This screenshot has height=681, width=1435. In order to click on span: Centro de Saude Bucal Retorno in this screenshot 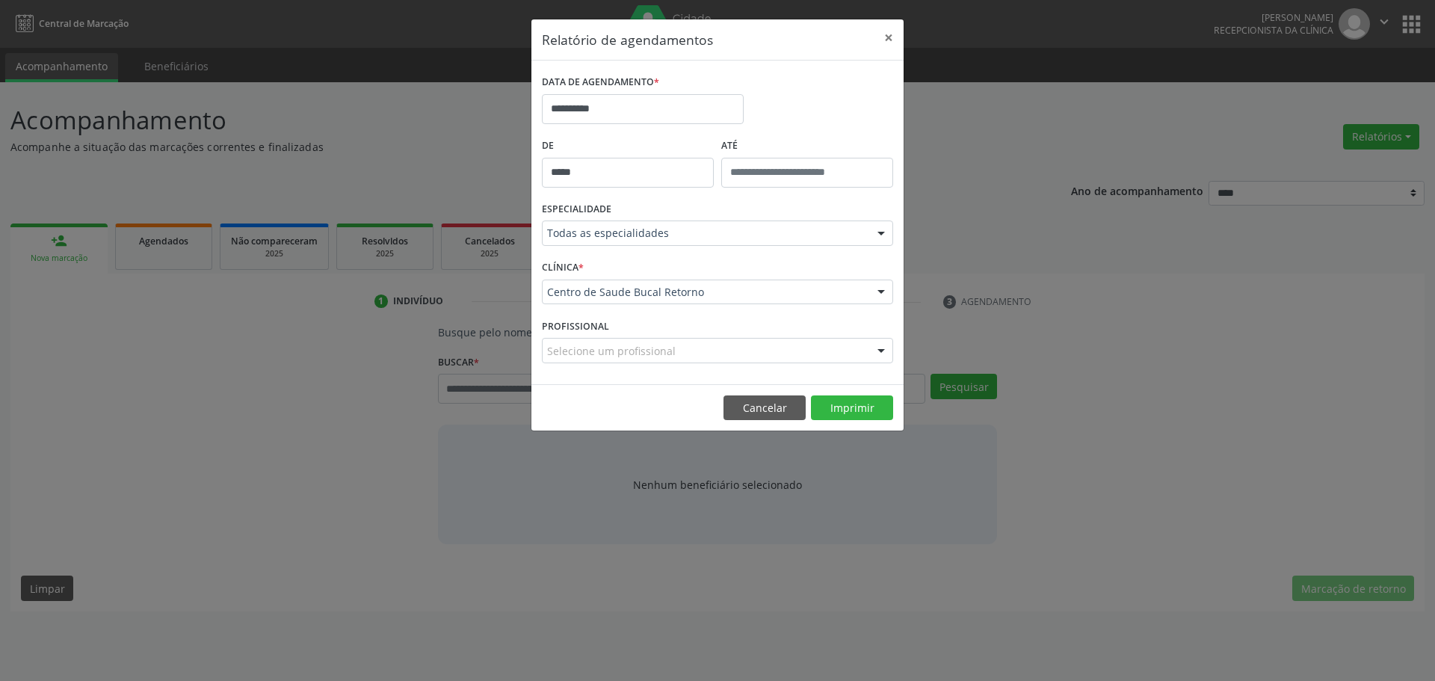, I will do `click(705, 292)`.